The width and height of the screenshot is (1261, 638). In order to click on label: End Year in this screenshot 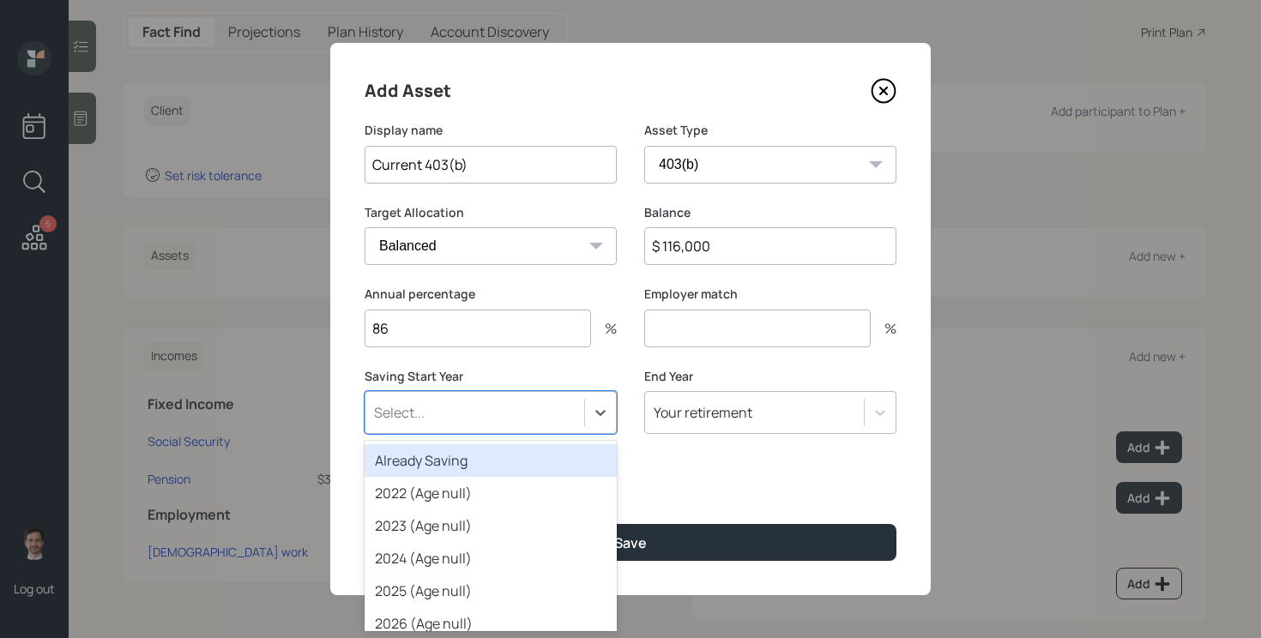, I will do `click(770, 376)`.